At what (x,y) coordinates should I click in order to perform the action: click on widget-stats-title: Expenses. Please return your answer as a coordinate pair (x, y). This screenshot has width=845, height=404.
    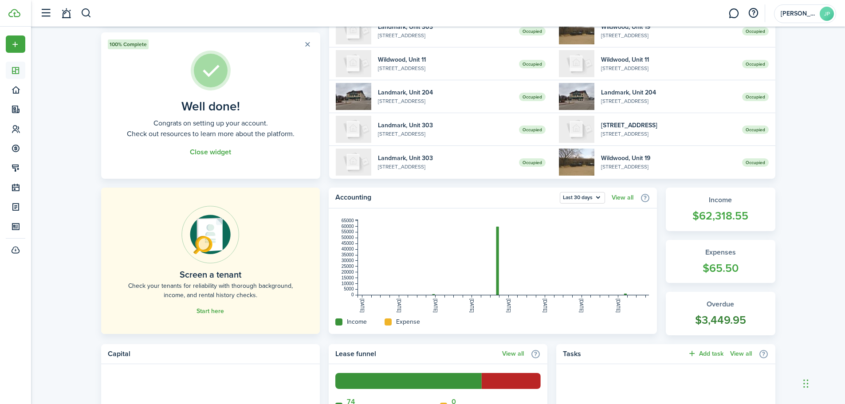
    Looking at the image, I should click on (721, 252).